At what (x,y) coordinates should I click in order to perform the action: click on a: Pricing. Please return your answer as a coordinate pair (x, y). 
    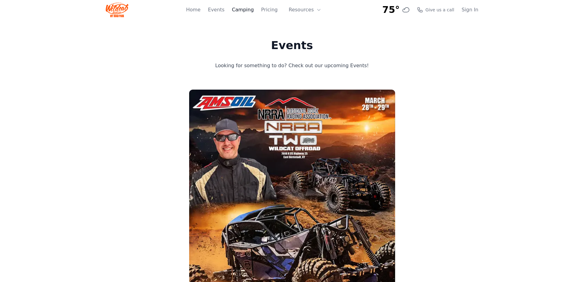
    Looking at the image, I should click on (269, 10).